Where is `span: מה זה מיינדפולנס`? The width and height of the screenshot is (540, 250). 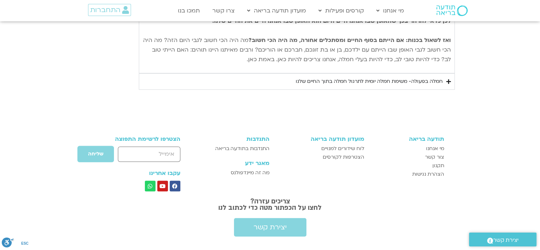 span: מה זה מיינדפולנס is located at coordinates (250, 173).